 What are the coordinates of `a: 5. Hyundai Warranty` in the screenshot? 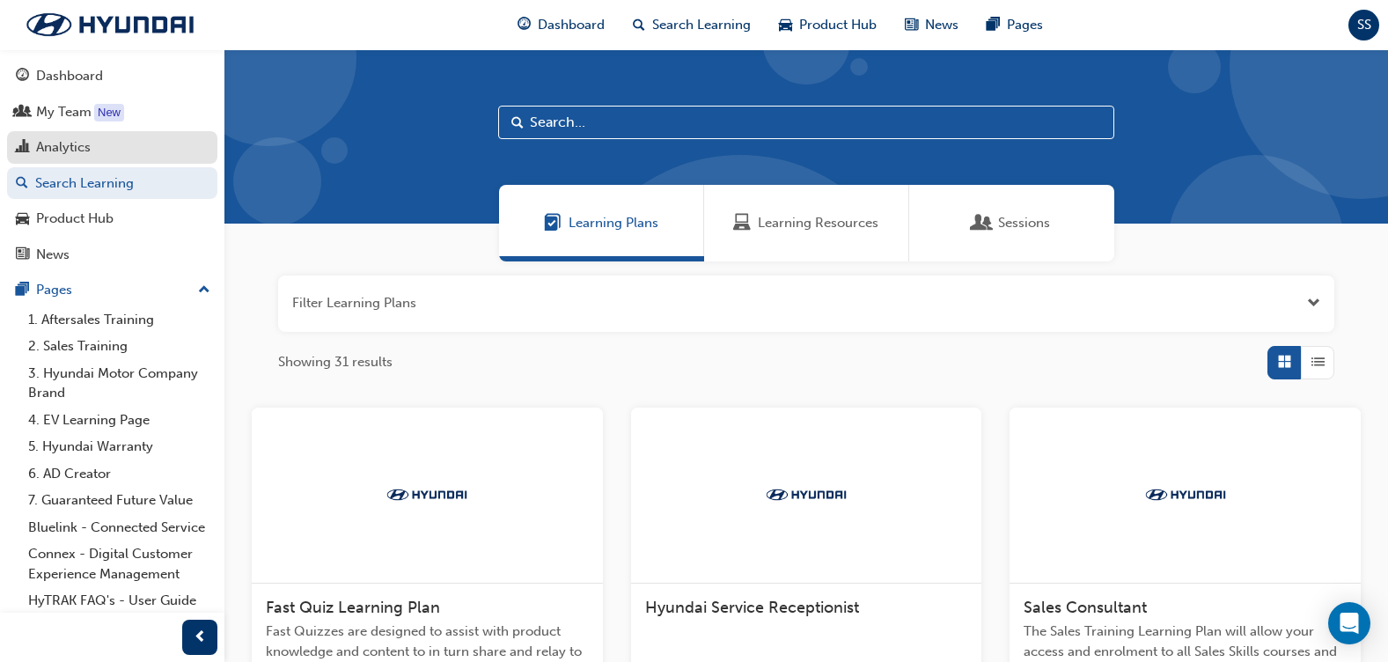 It's located at (119, 446).